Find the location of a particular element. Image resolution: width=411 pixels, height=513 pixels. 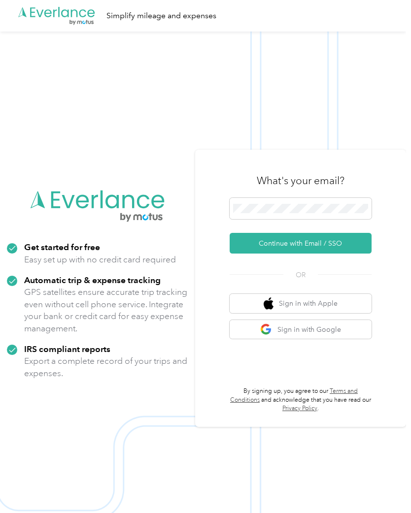

p: Export a complete record of your trips and expenses. is located at coordinates (106, 367).